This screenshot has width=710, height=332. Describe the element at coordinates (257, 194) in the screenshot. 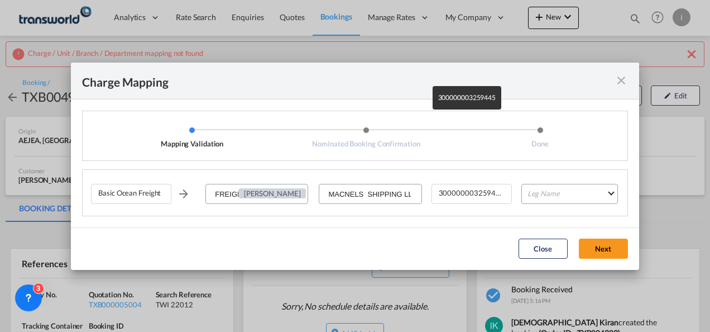

I see `input: Enter Charge name` at that location.